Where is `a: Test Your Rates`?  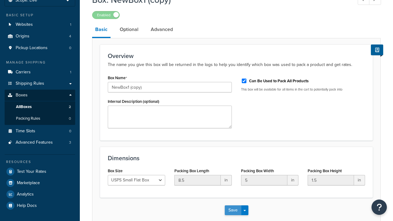
a: Test Your Rates is located at coordinates (40, 172).